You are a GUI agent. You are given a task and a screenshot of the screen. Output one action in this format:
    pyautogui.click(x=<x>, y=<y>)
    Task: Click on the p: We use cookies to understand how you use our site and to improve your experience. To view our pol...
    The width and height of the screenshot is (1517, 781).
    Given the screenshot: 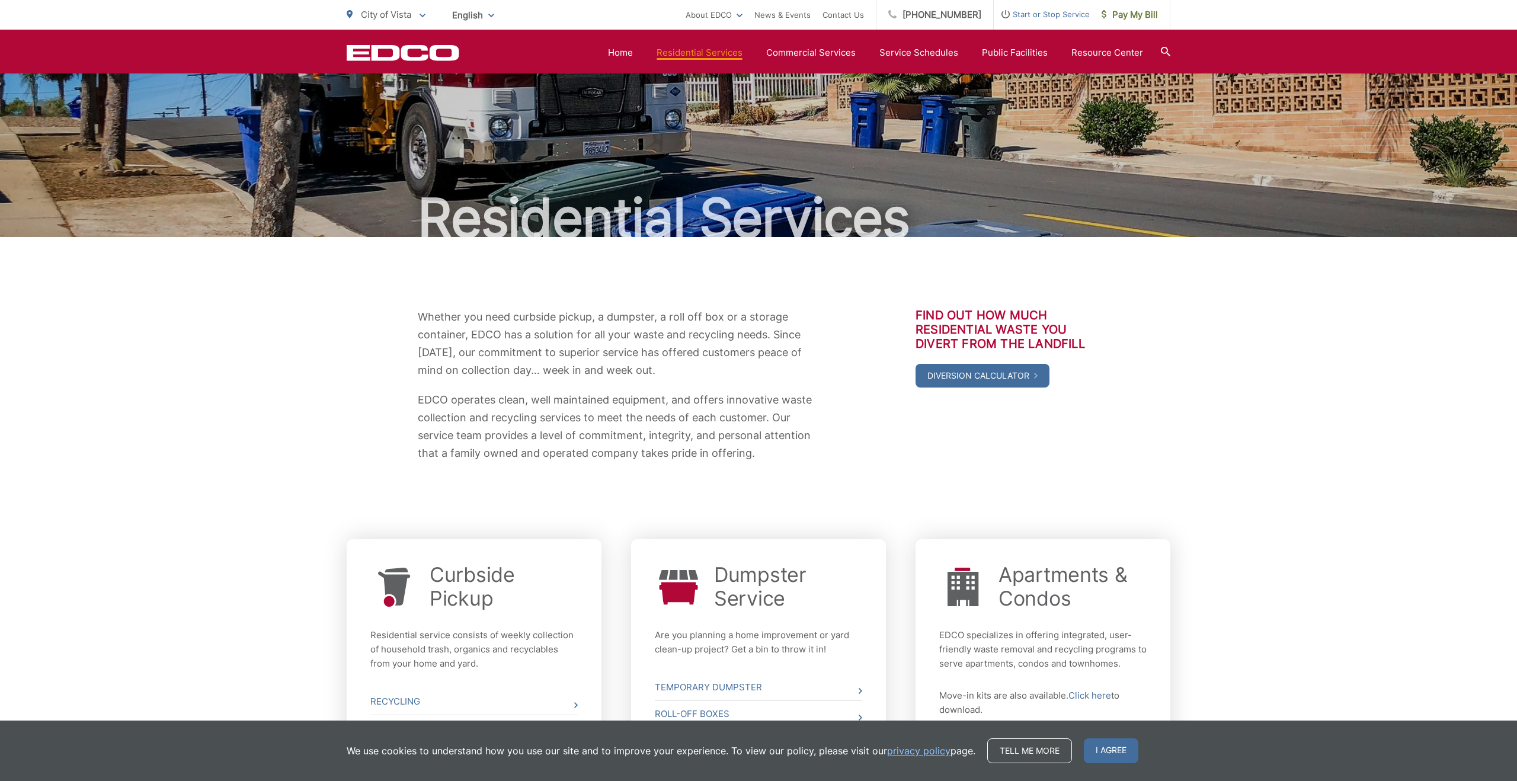 What is the action you would take?
    pyautogui.click(x=661, y=751)
    